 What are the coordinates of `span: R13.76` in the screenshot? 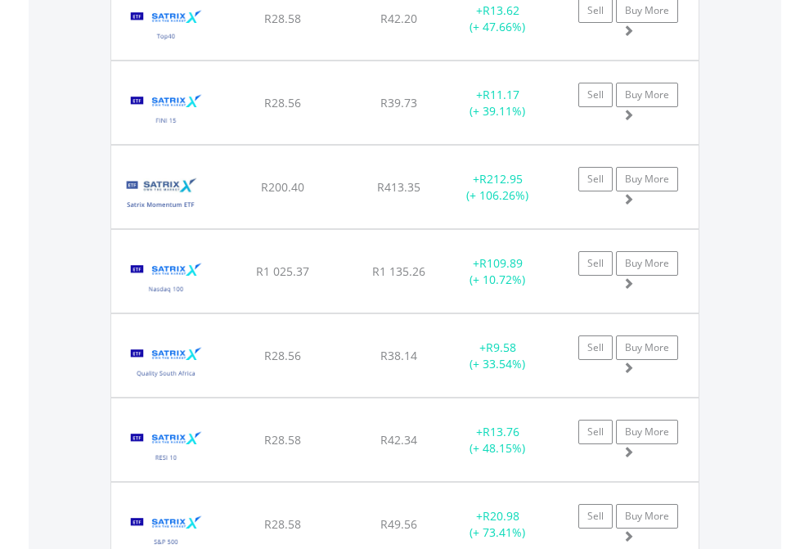 It's located at (501, 431).